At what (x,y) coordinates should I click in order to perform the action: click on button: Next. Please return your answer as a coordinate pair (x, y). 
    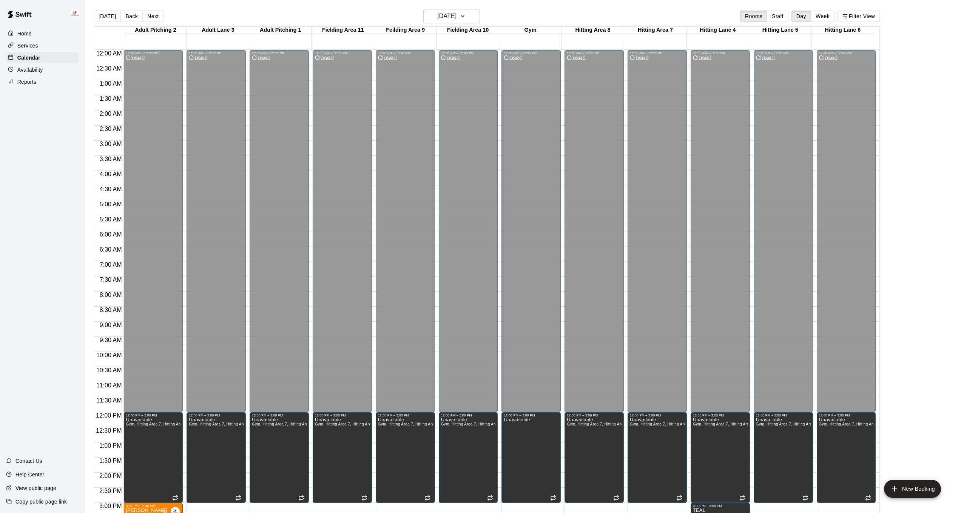
    Looking at the image, I should click on (153, 16).